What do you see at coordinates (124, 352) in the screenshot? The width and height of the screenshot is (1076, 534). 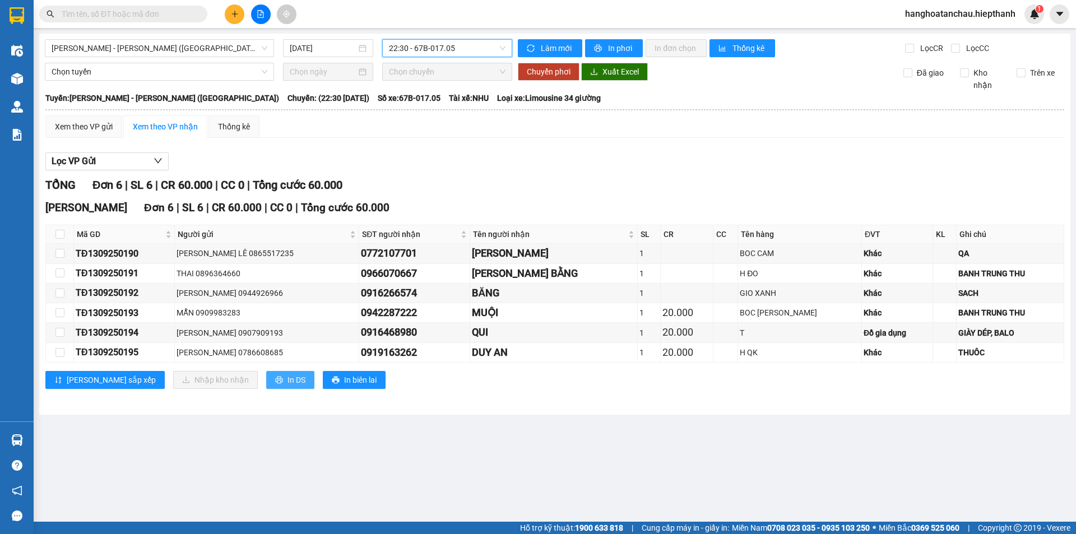 I see `td: TĐ1309250195` at bounding box center [124, 352].